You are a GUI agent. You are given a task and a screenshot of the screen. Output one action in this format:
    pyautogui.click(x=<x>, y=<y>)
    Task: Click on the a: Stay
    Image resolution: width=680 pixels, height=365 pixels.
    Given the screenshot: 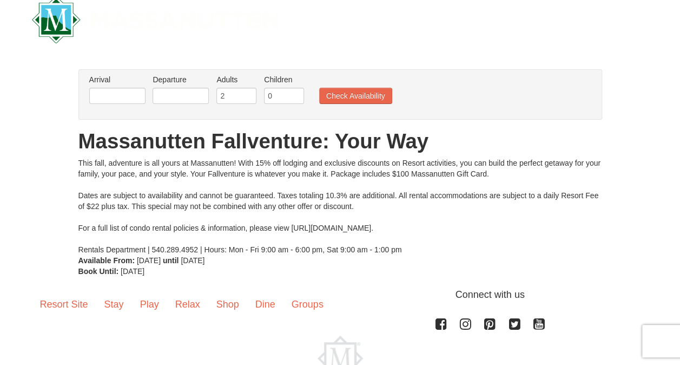 What is the action you would take?
    pyautogui.click(x=114, y=304)
    